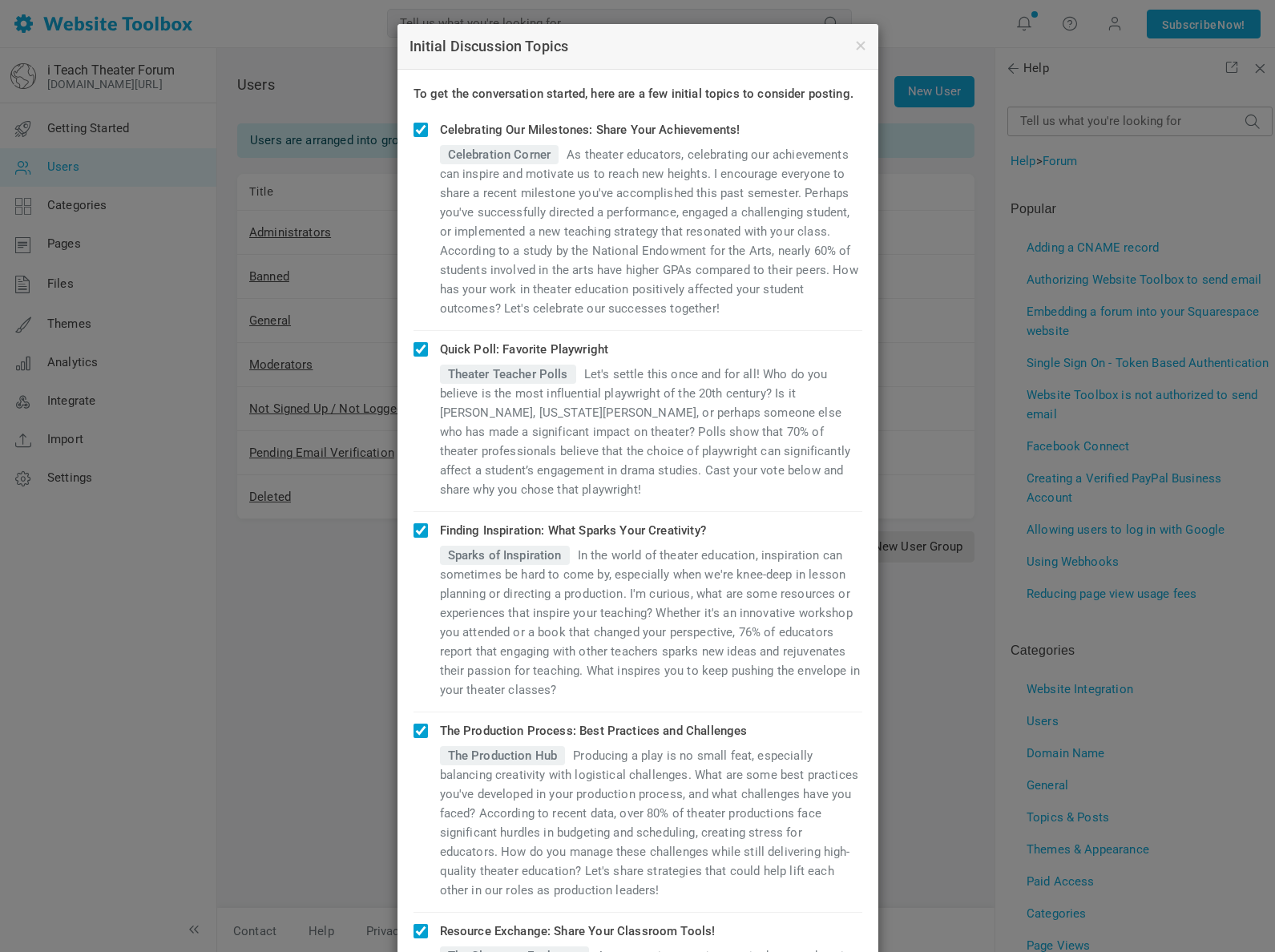 This screenshot has height=952, width=1275. I want to click on p: In the world of theater education, inspiration can sometimes be hard to come by, especially when ..., so click(651, 622).